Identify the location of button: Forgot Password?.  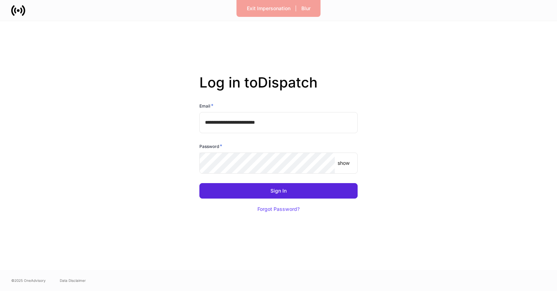
(278, 209).